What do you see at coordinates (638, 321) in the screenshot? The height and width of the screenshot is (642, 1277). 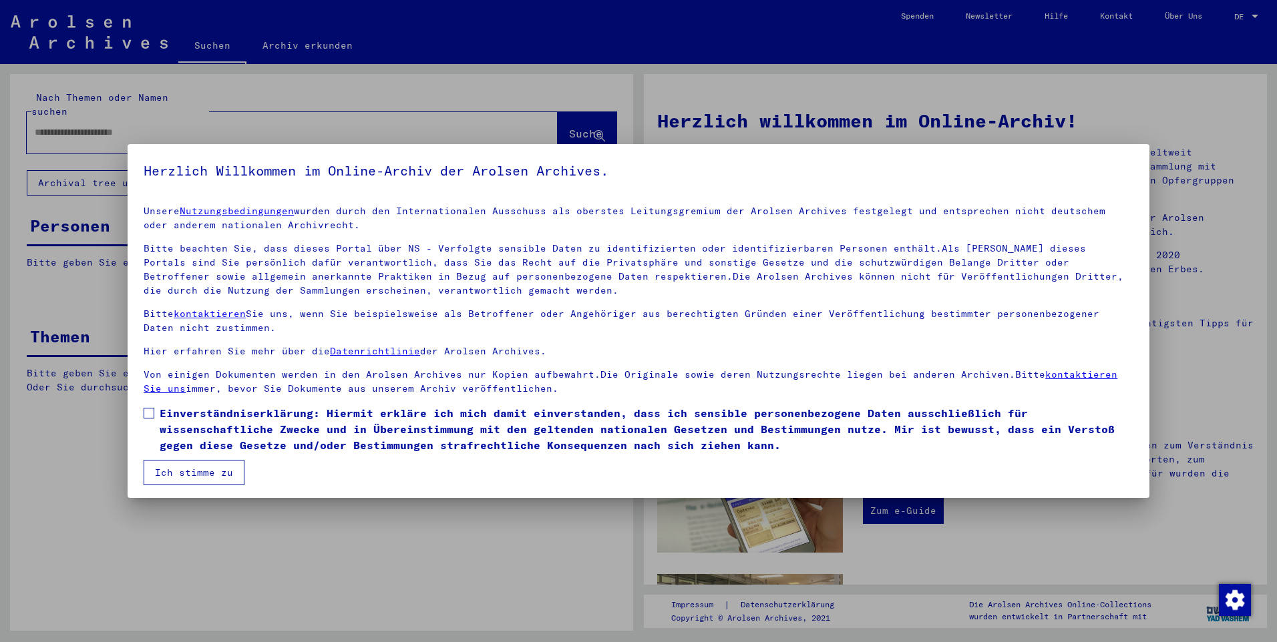 I see `p: Bitte Sie uns, wenn Sie beispielsweise als Betroffener oder Angehöriger aus berechtigten Gründen ...` at bounding box center [638, 321].